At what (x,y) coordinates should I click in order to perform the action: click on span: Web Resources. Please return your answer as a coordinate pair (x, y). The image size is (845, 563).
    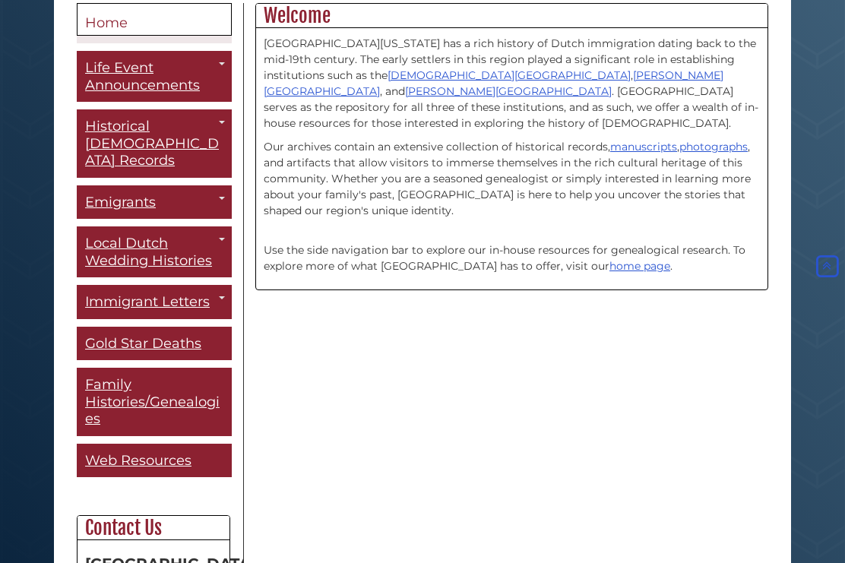
    Looking at the image, I should click on (138, 460).